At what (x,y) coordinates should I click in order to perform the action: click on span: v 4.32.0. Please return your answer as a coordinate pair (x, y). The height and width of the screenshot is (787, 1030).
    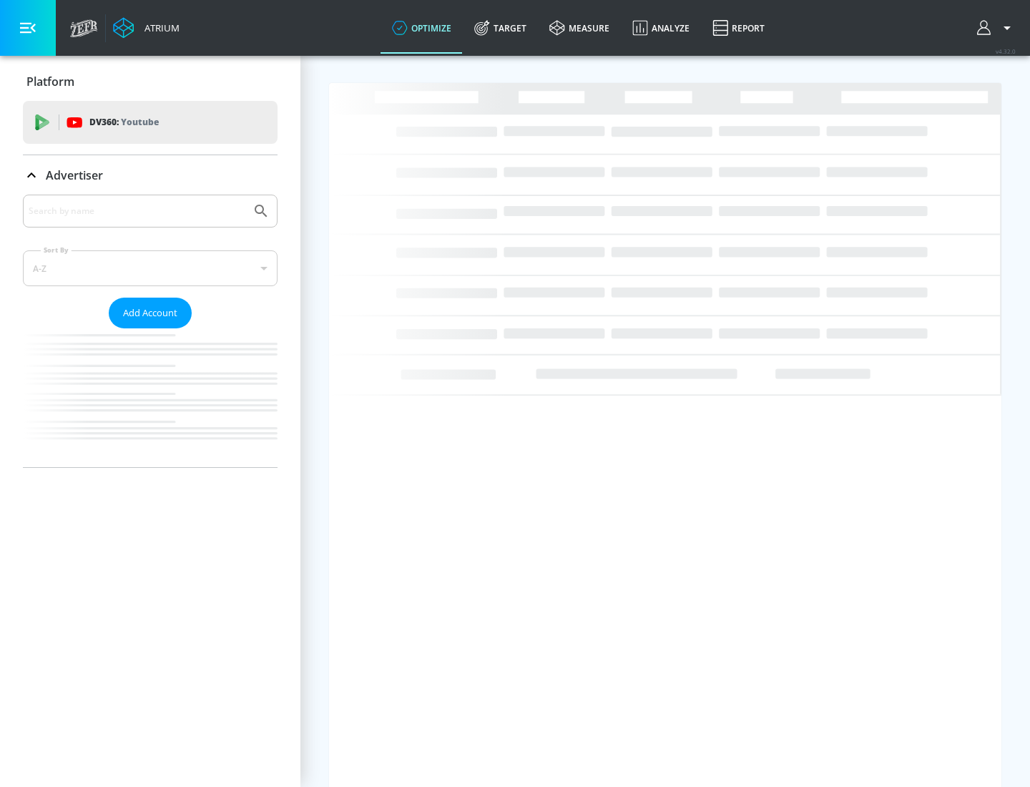
    Looking at the image, I should click on (1006, 51).